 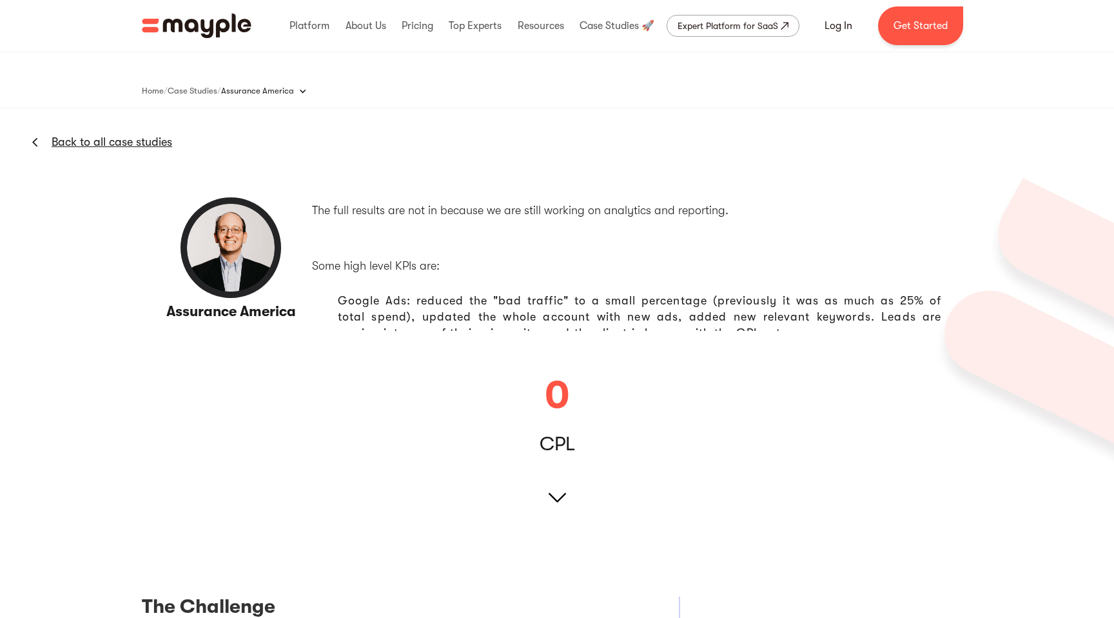 What do you see at coordinates (197, 26) in the screenshot?
I see `img: Mayple logo` at bounding box center [197, 26].